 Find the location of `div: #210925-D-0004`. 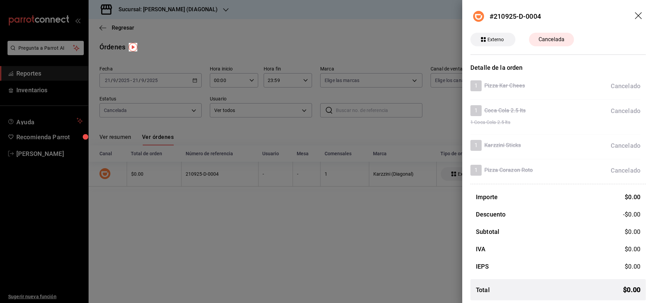

div: #210925-D-0004 is located at coordinates (515, 16).